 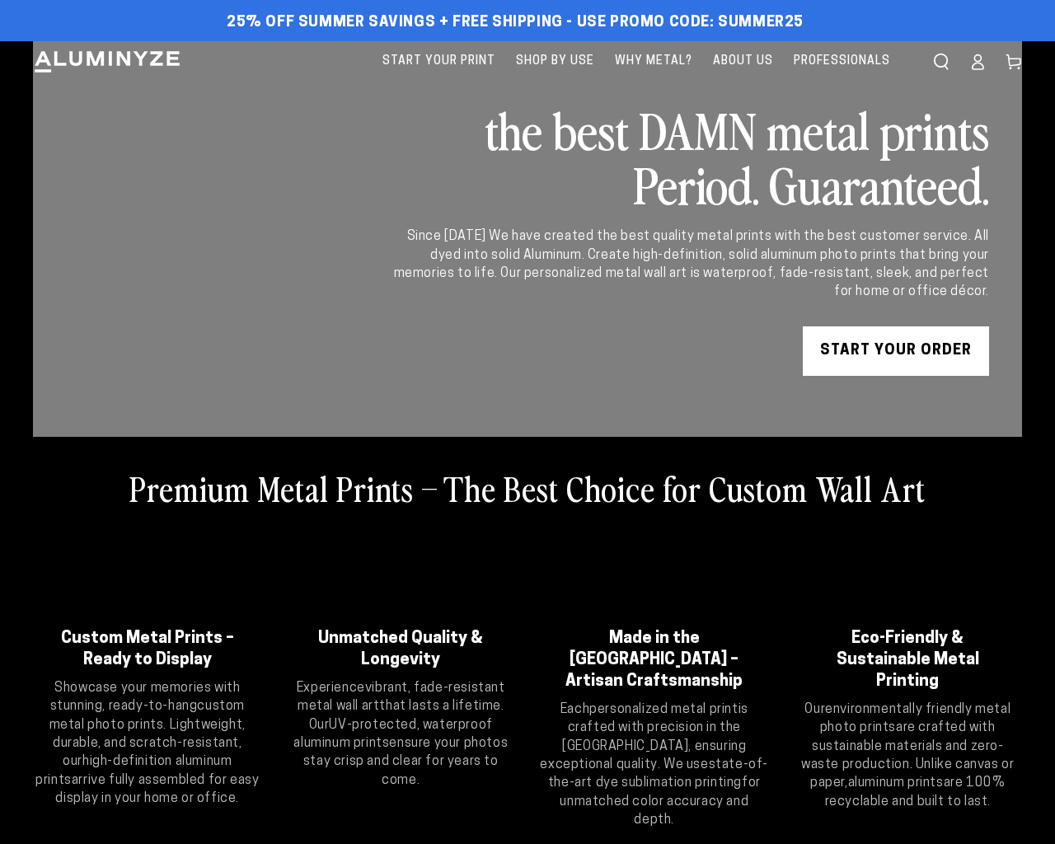 I want to click on a: START YOUR Order, so click(x=896, y=351).